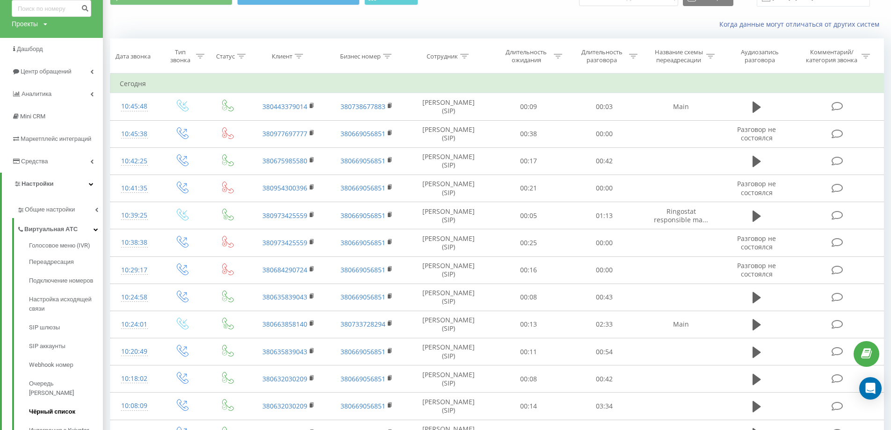 The width and height of the screenshot is (891, 430). What do you see at coordinates (44, 327) in the screenshot?
I see `span: SIP шлюзы` at bounding box center [44, 327].